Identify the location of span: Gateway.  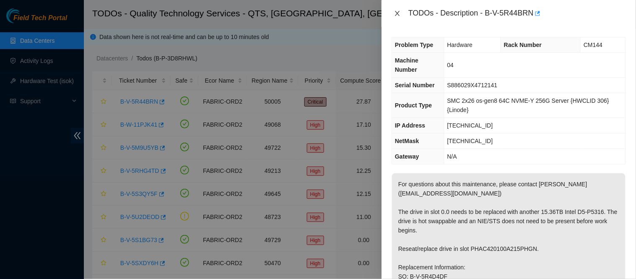
(407, 156).